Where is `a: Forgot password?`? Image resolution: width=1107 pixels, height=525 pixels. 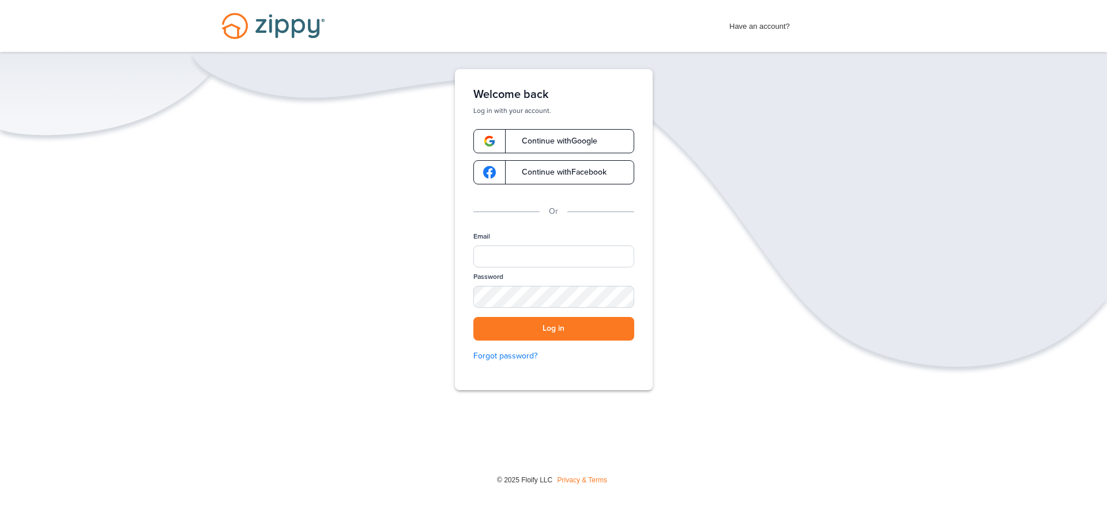
a: Forgot password? is located at coordinates (554, 356).